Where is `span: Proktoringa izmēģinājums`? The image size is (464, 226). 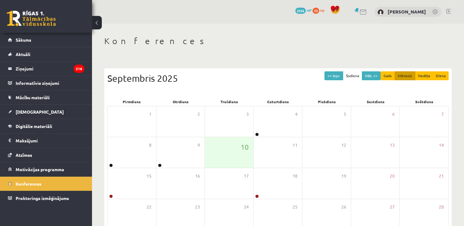 span: Proktoringa izmēģinājums is located at coordinates (42, 199).